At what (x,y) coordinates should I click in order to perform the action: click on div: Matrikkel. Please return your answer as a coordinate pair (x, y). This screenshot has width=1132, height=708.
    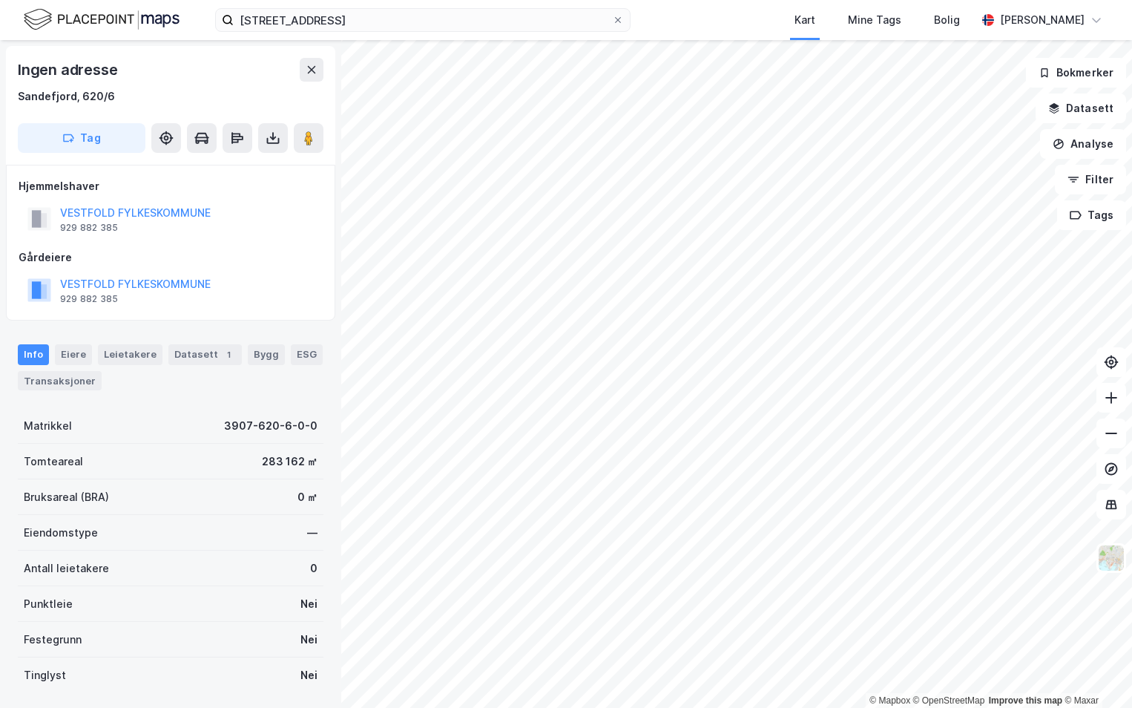
    Looking at the image, I should click on (47, 426).